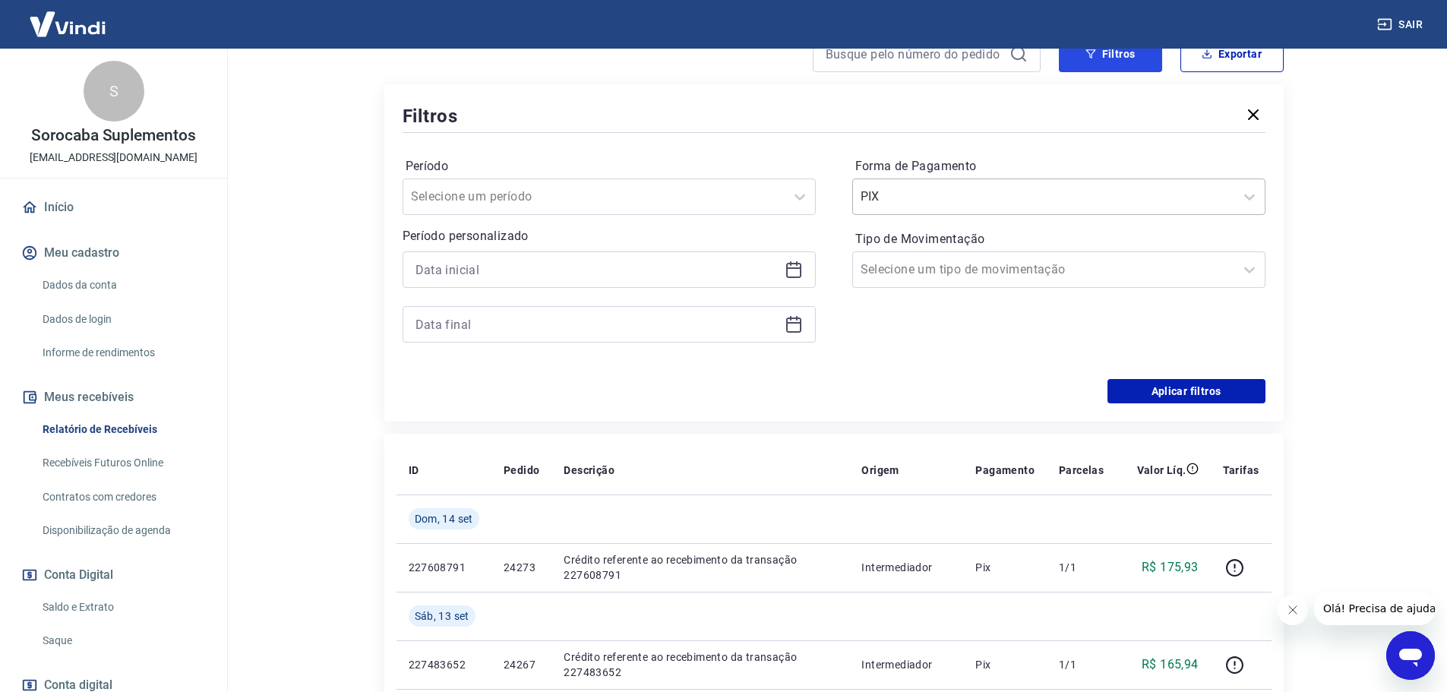 The image size is (1447, 692). What do you see at coordinates (1081, 470) in the screenshot?
I see `p: Parcelas` at bounding box center [1081, 470].